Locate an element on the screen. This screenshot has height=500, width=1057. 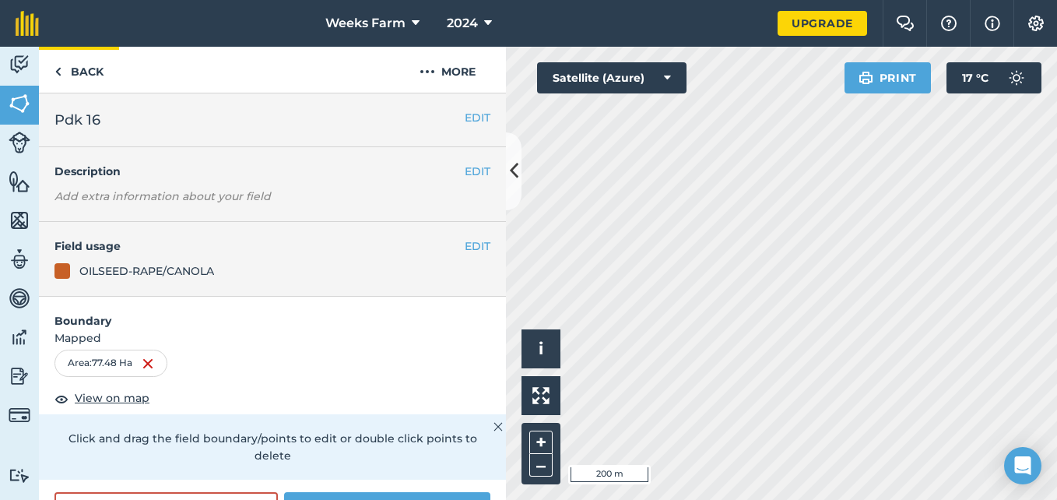
div: Area : 77.48 Ha is located at coordinates (111, 363).